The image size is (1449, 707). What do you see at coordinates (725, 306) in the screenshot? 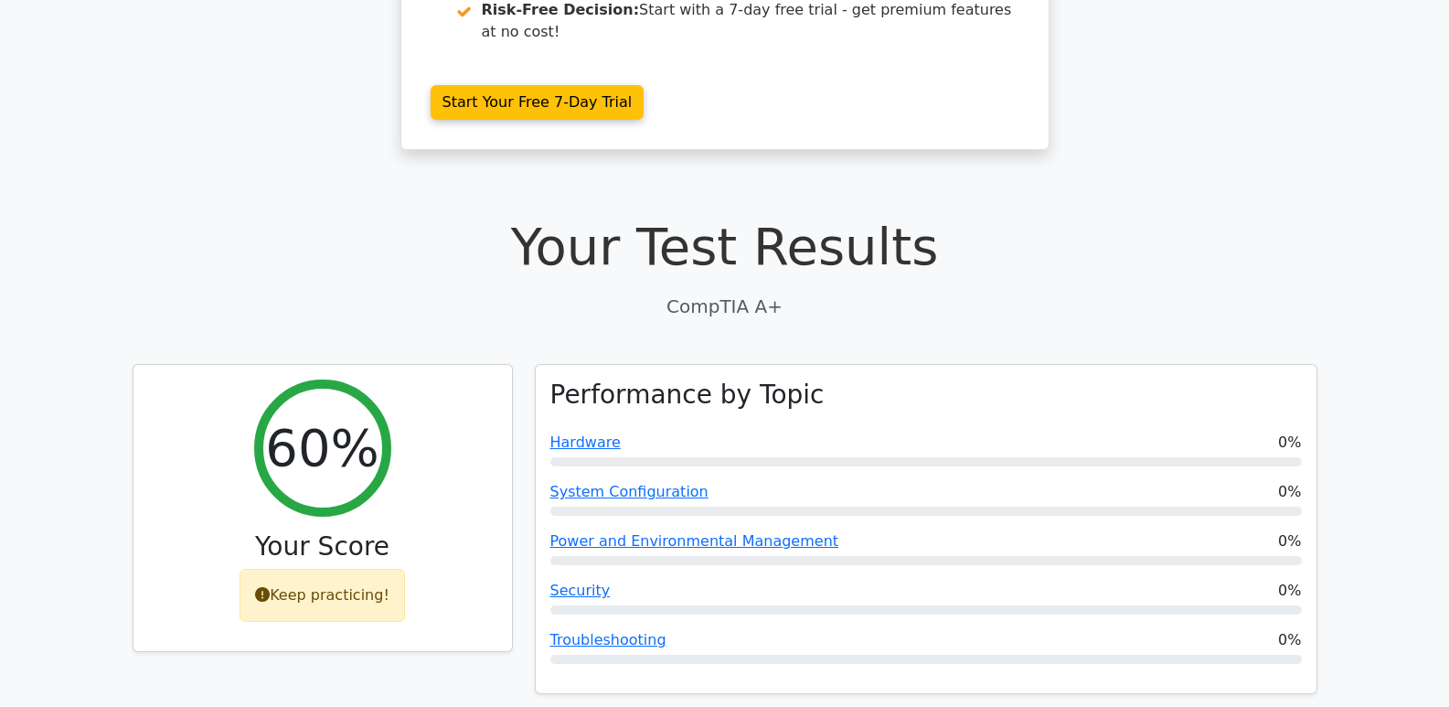
I see `p: CompTIA A+` at bounding box center [725, 306].